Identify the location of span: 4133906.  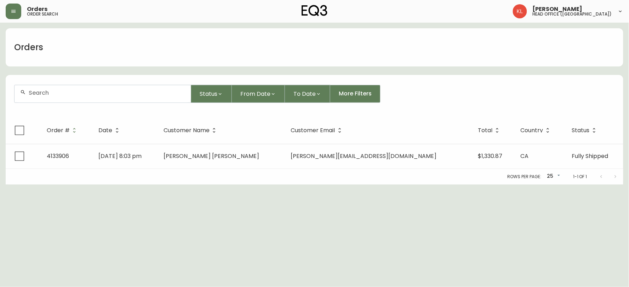
(58, 156).